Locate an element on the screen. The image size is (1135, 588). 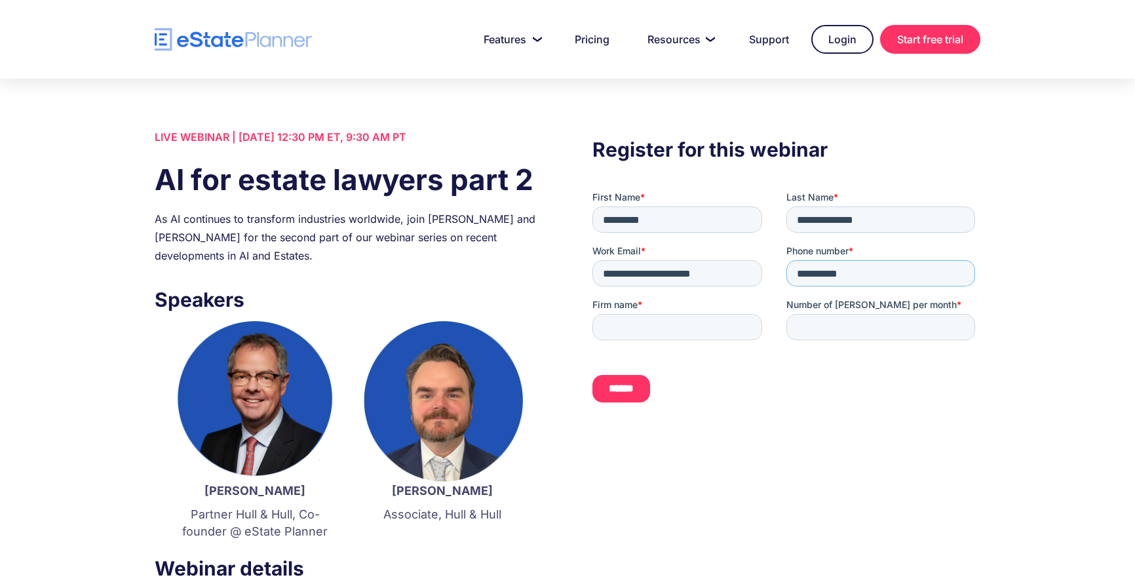
p: Partner Hull & Hull, Co-founder @ eState Planner is located at coordinates (255, 523).